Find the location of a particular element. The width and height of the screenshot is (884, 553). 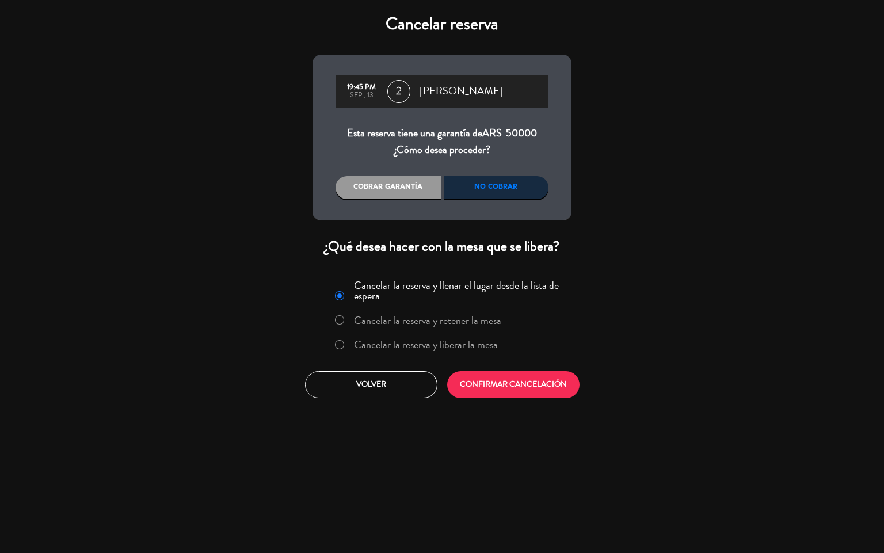

div: sep., 13 is located at coordinates (362, 96).